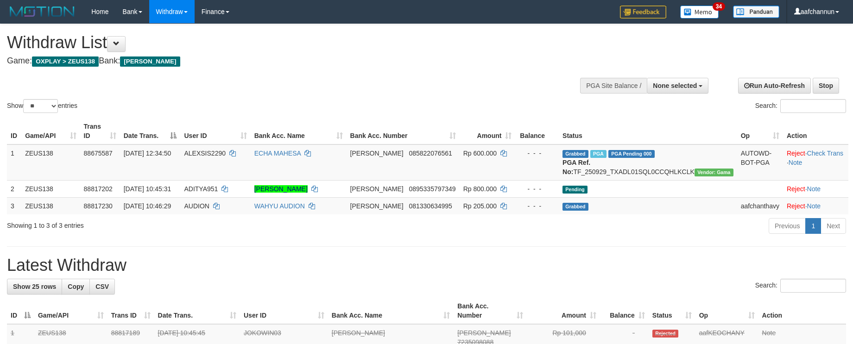 The image size is (853, 344). What do you see at coordinates (150, 131) in the screenshot?
I see `th: Date Trans.: activate to sort column descending` at bounding box center [150, 131].